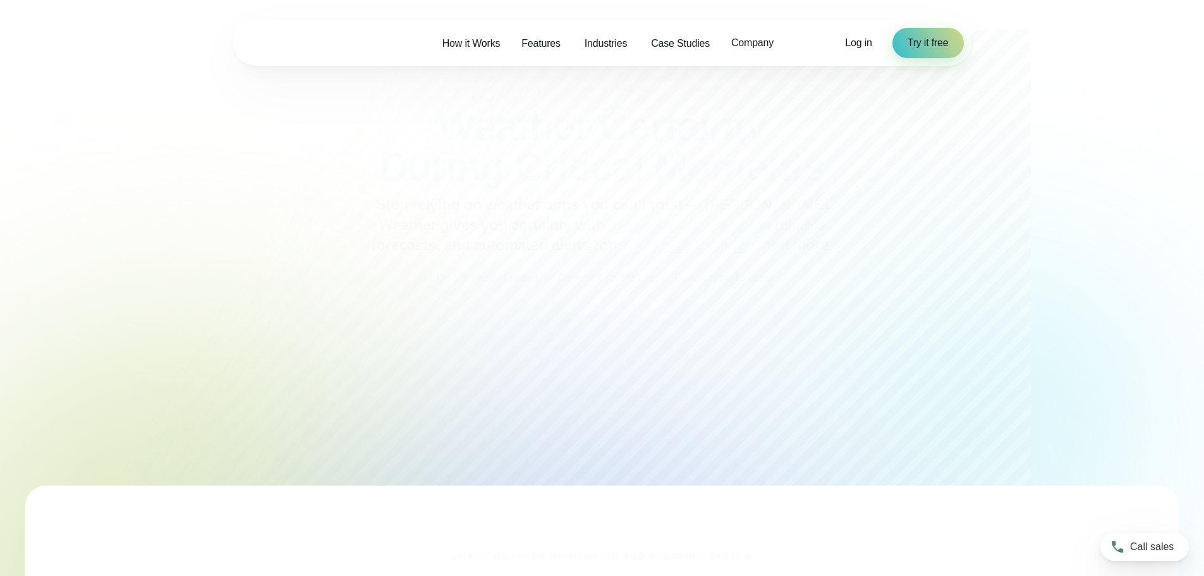 This screenshot has width=1204, height=576. I want to click on span: Case Studies, so click(680, 44).